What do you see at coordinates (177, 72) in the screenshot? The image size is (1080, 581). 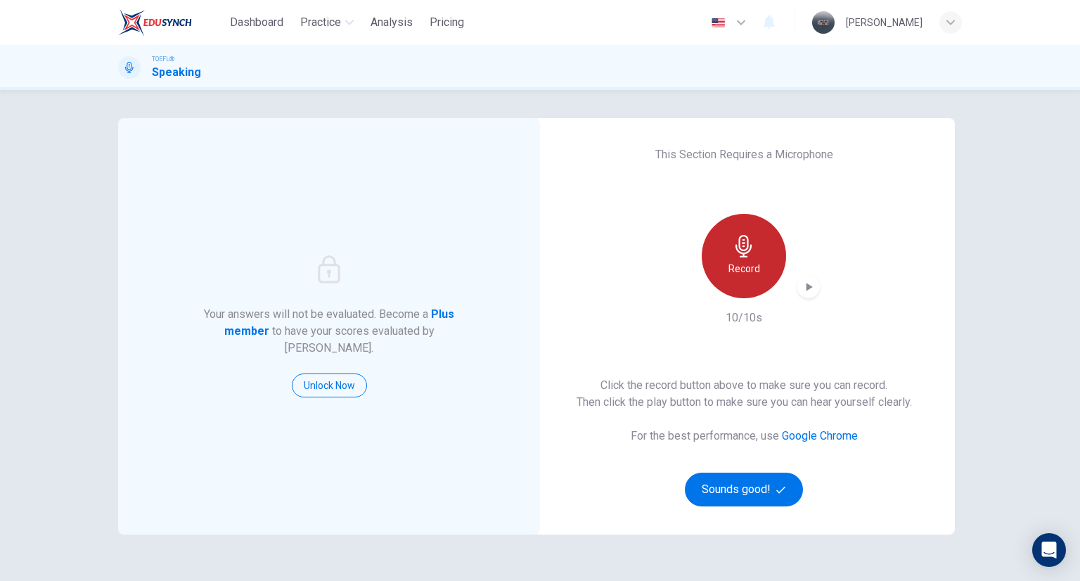 I see `h1: Speaking` at bounding box center [177, 72].